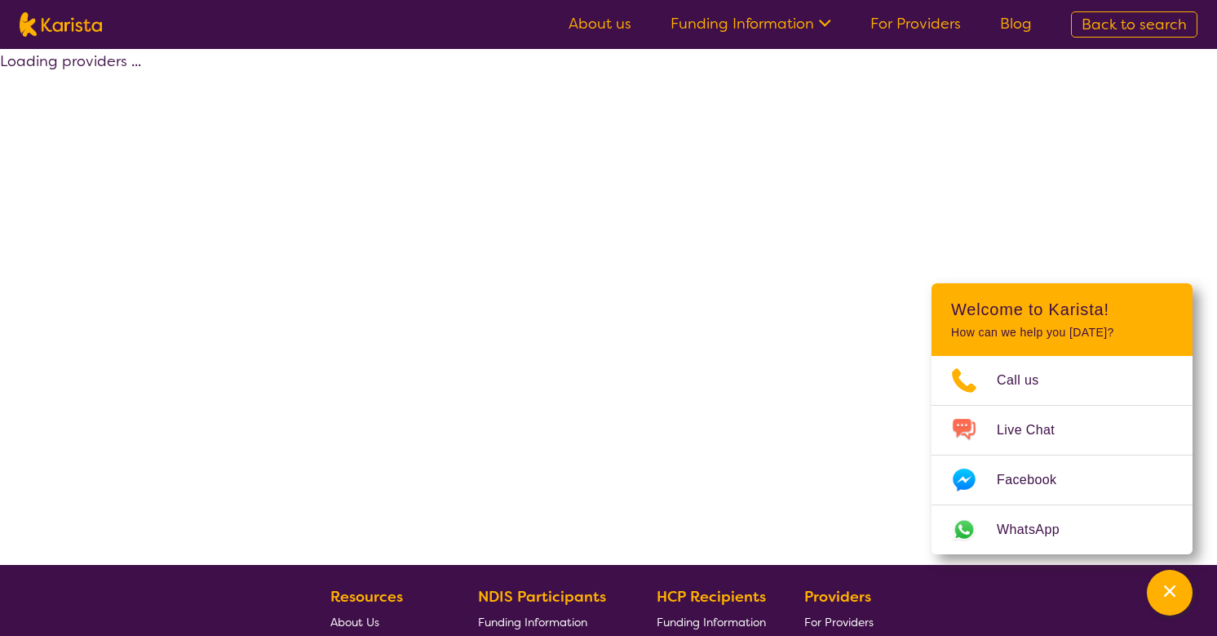 Image resolution: width=1217 pixels, height=636 pixels. I want to click on img: Karista logo, so click(60, 24).